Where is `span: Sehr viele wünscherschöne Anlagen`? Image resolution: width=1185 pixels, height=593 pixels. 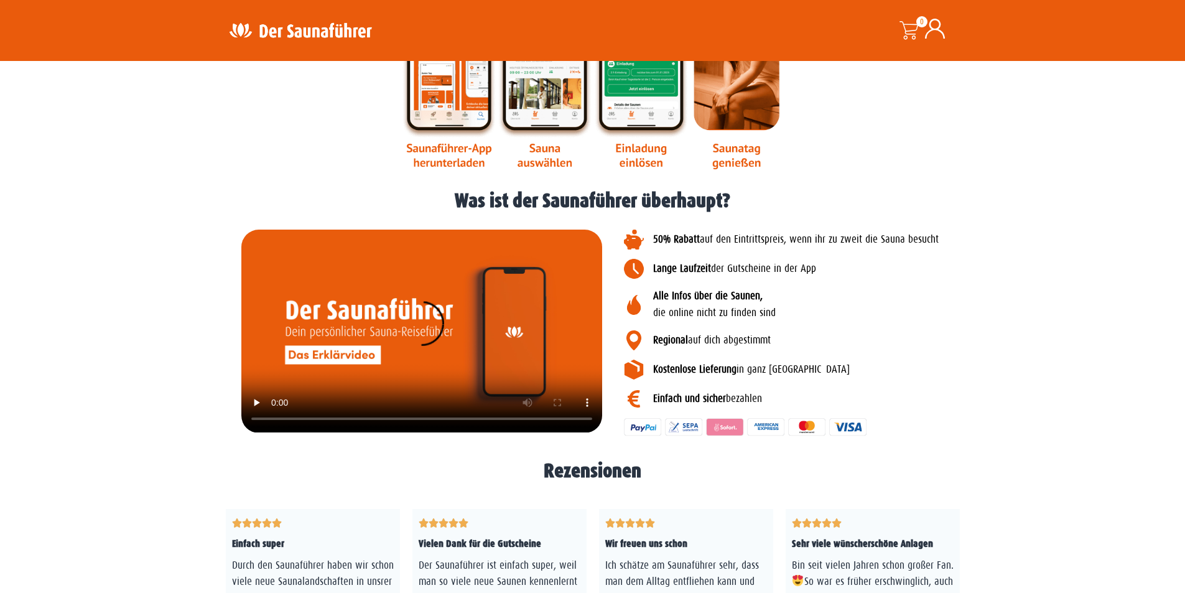 span: Sehr viele wünscherschöne Anlagen is located at coordinates (862, 543).